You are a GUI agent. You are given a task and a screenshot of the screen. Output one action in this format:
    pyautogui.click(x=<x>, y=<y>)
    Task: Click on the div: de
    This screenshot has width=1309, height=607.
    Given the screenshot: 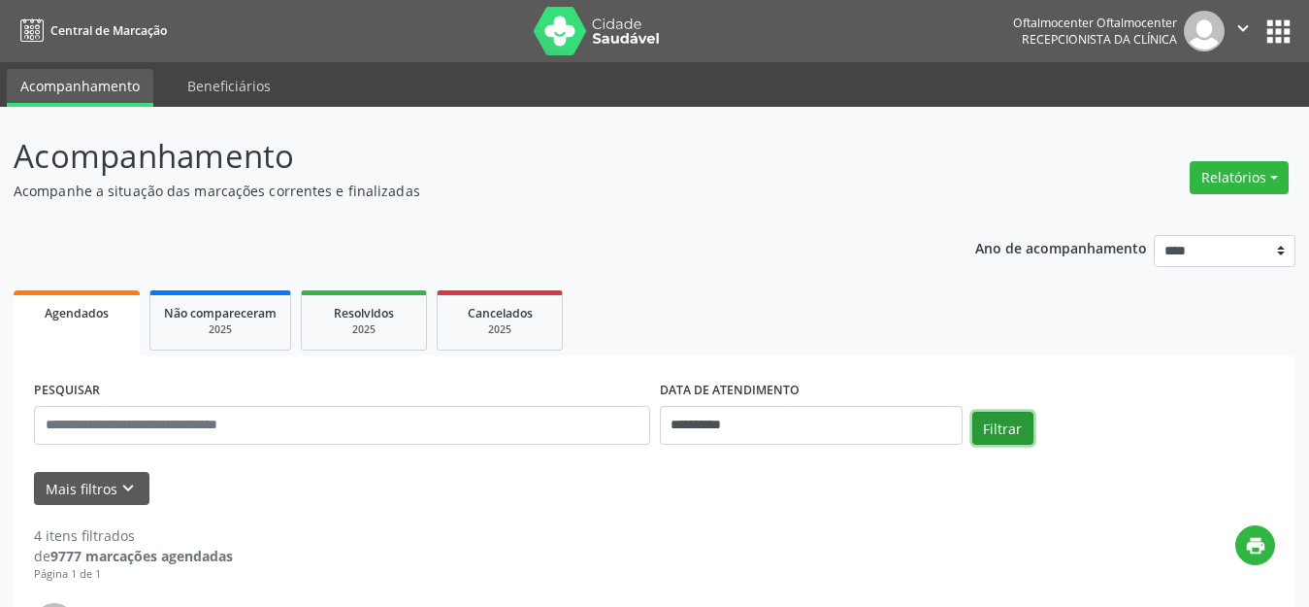 What is the action you would take?
    pyautogui.click(x=133, y=555)
    